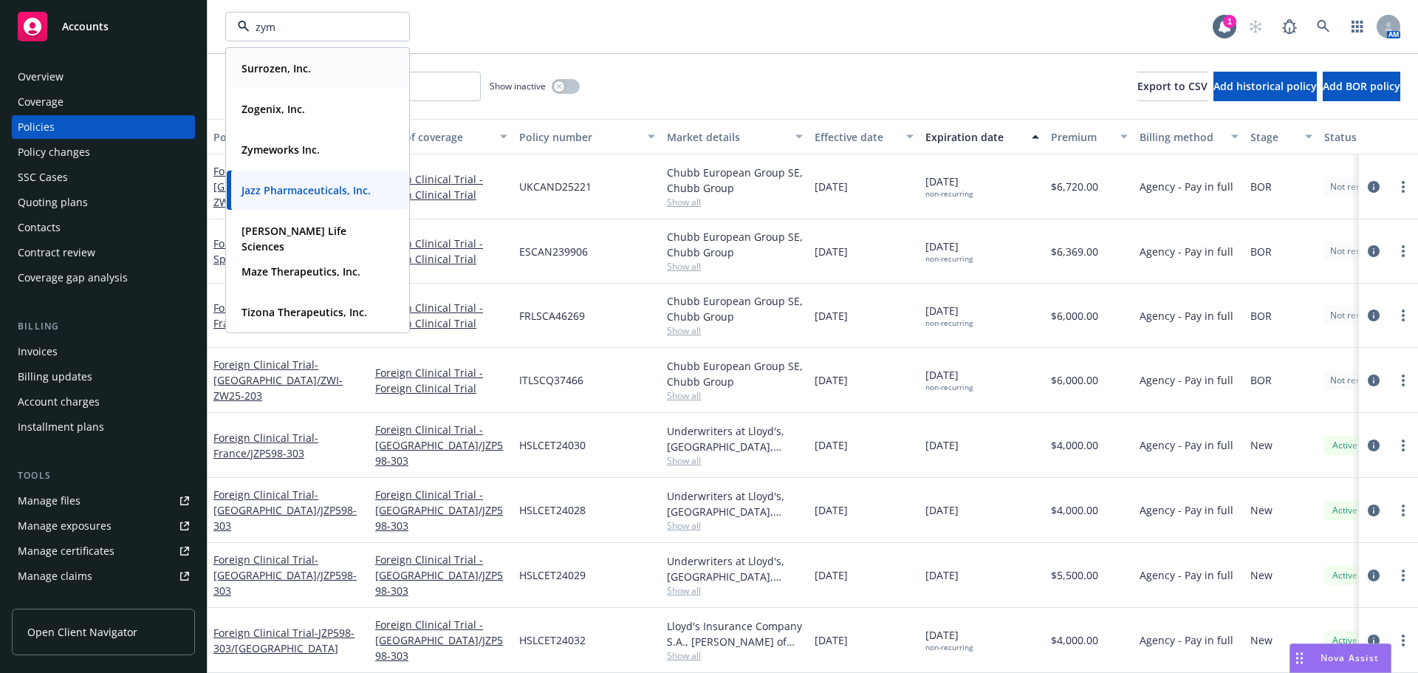  What do you see at coordinates (41, 102) in the screenshot?
I see `div: Coverage` at bounding box center [41, 102].